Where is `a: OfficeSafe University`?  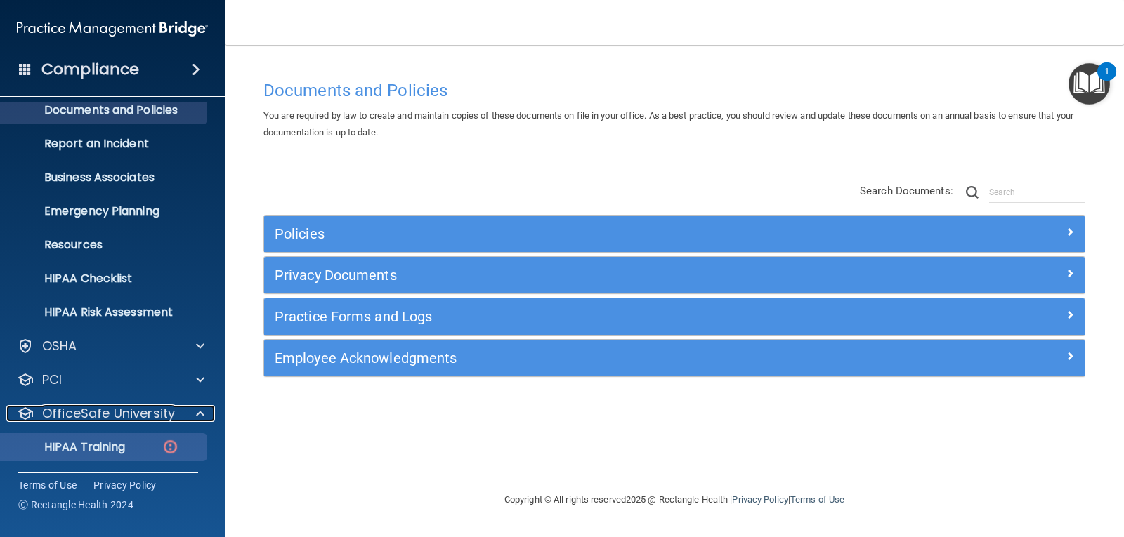
a: OfficeSafe University is located at coordinates (110, 414).